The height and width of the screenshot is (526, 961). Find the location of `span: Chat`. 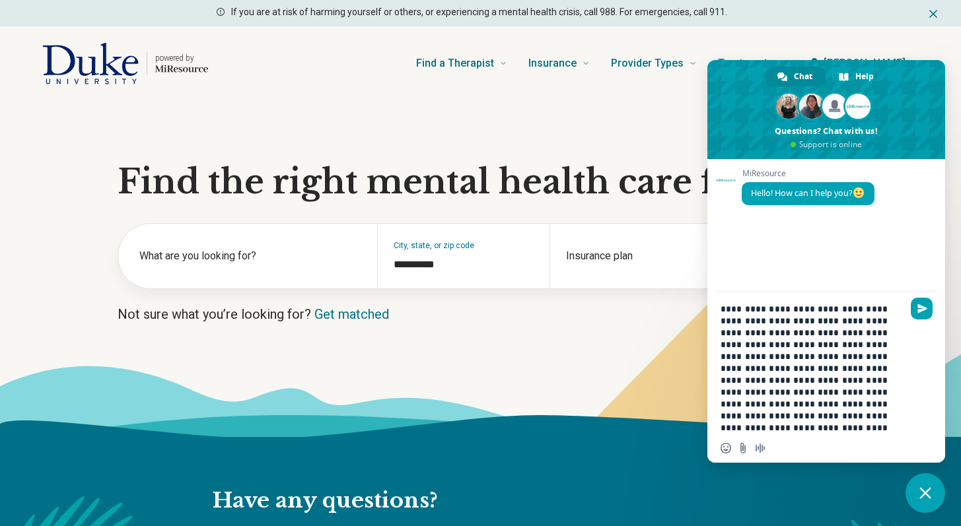

span: Chat is located at coordinates (803, 77).